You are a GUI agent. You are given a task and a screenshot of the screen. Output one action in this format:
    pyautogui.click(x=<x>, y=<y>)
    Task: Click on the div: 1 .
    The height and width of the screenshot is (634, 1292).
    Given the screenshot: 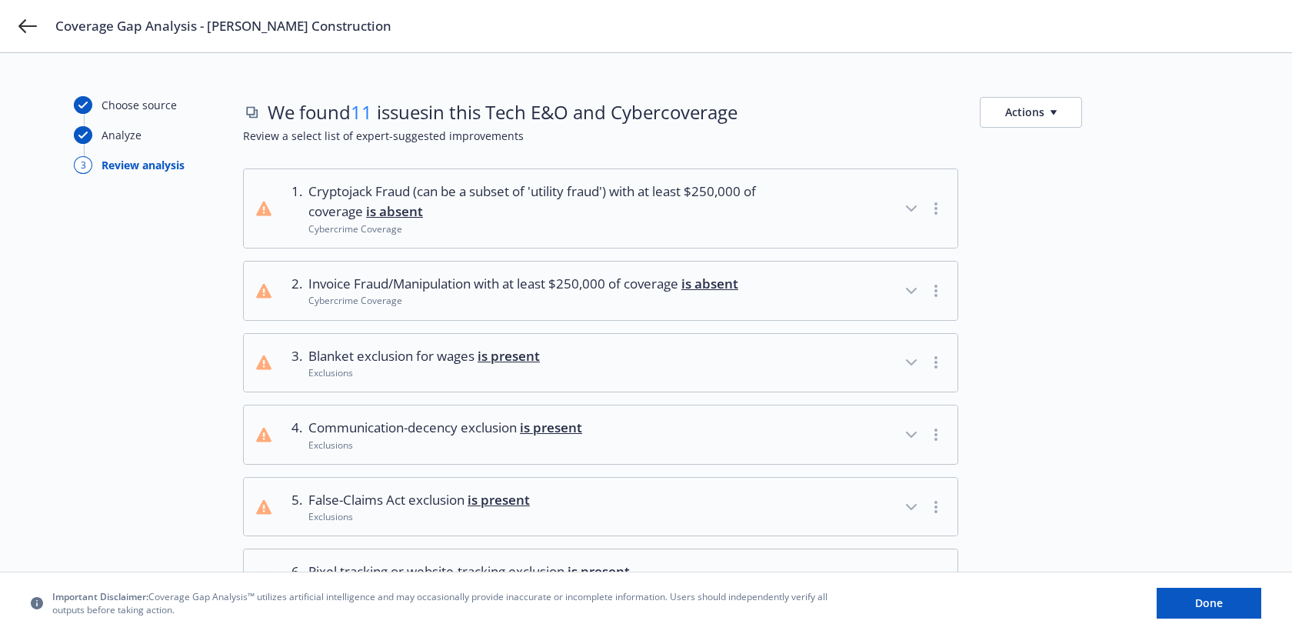 What is the action you would take?
    pyautogui.click(x=293, y=208)
    